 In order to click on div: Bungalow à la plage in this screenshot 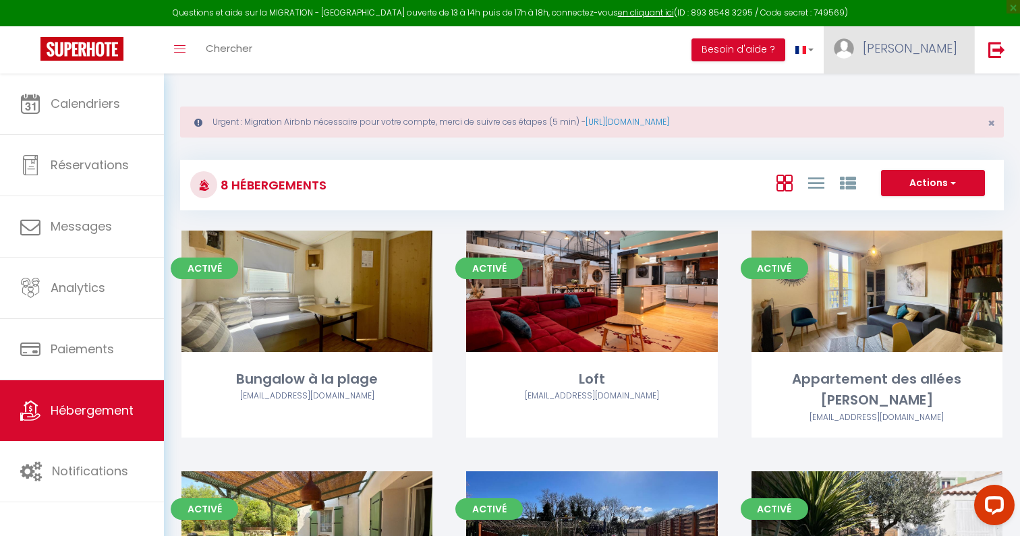, I will do `click(307, 379)`.